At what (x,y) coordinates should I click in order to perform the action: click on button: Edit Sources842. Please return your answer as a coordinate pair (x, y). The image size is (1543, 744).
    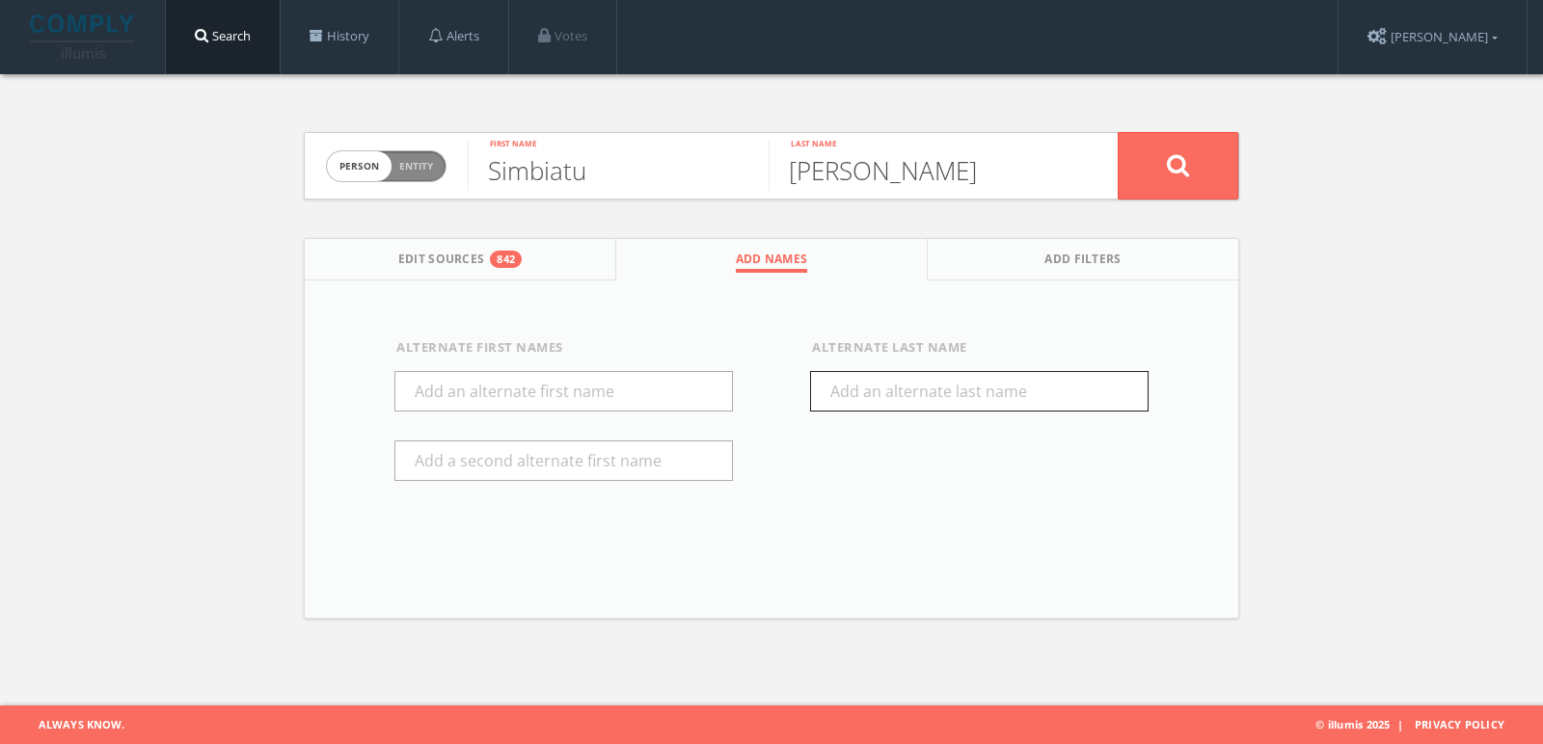
    Looking at the image, I should click on (460, 259).